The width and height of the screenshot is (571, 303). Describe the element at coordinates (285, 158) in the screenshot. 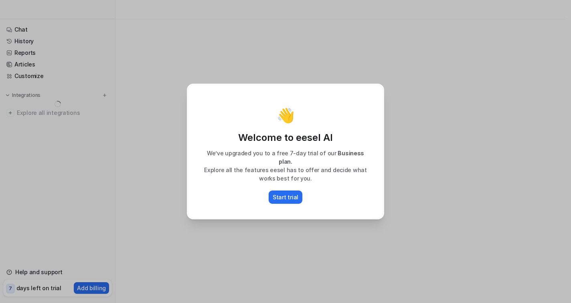

I see `p: We’ve upgraded you to a free 7-day trial of our` at that location.